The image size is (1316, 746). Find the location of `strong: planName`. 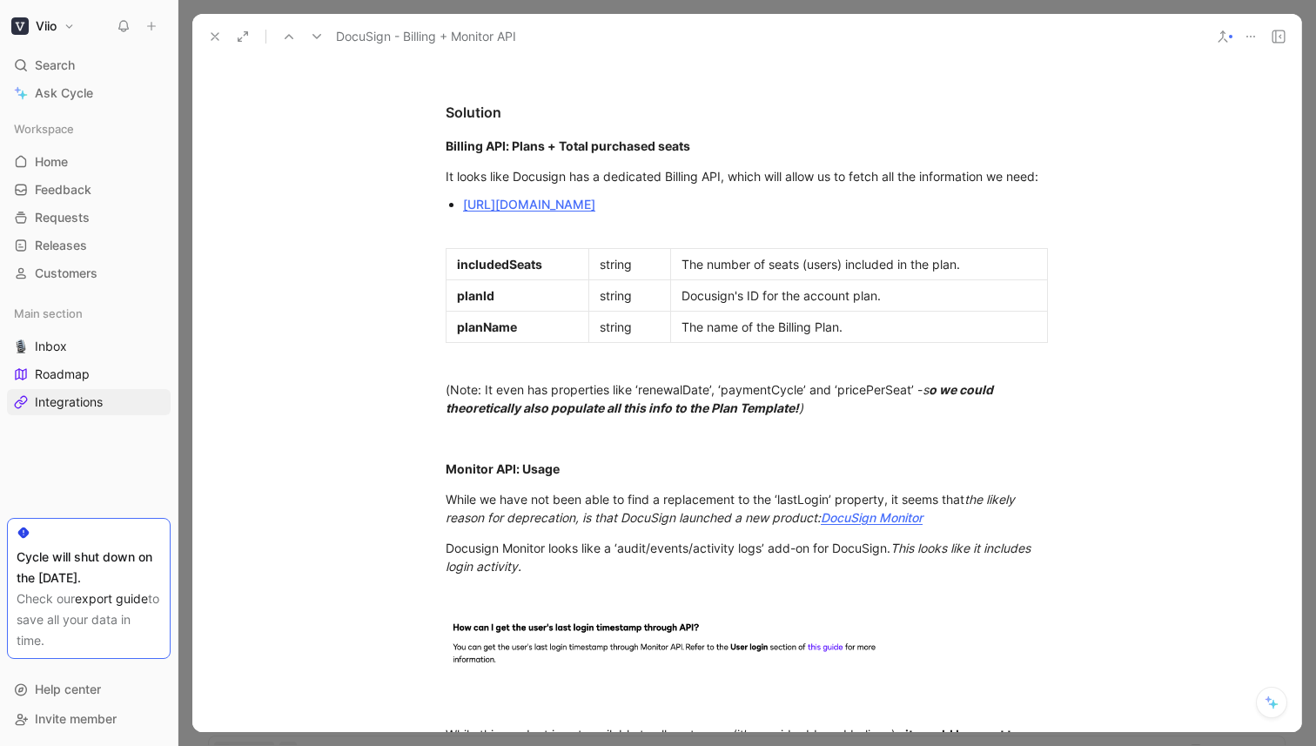

strong: planName is located at coordinates (487, 326).